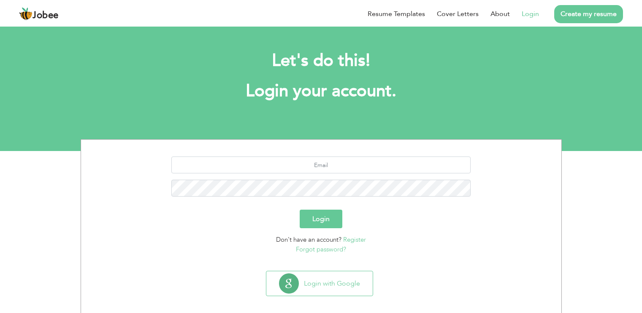 The width and height of the screenshot is (642, 313). I want to click on input: Email, so click(321, 165).